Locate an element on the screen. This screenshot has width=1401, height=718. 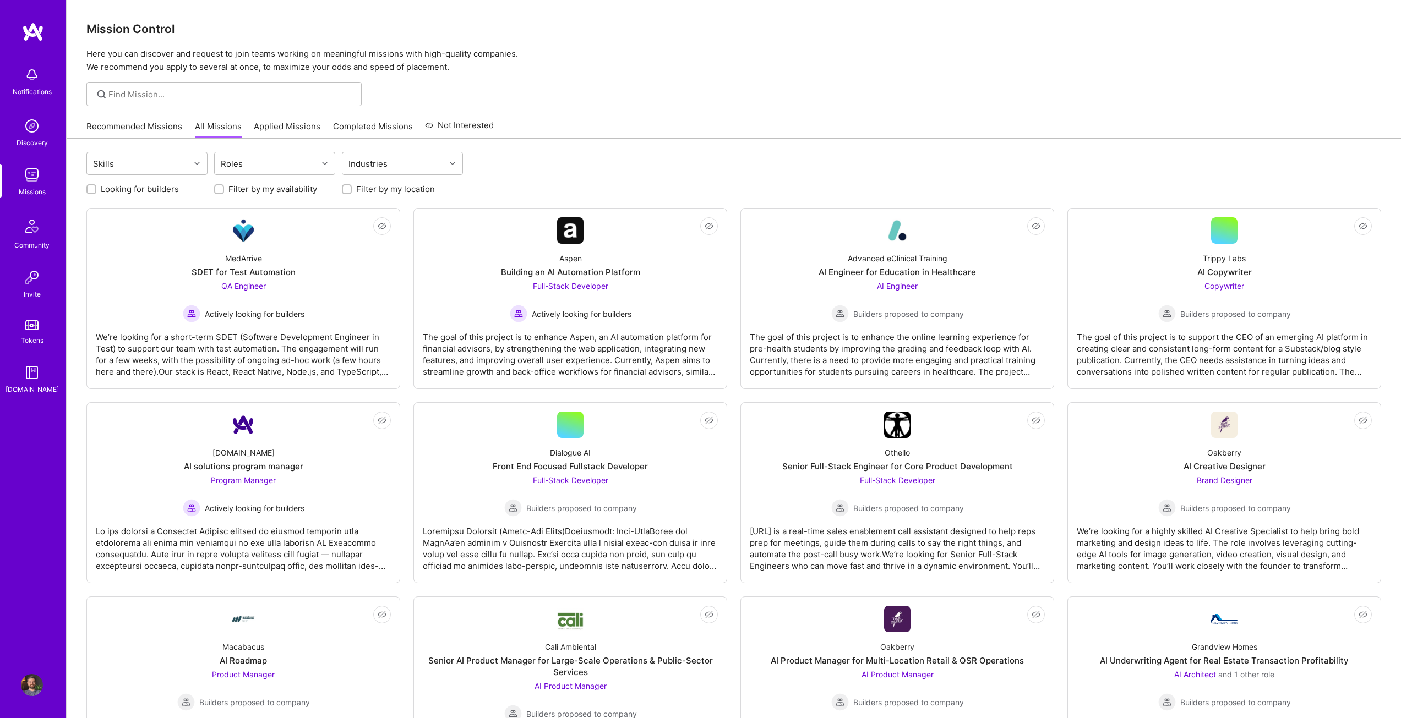
i: icon SearchGrey is located at coordinates (101, 94).